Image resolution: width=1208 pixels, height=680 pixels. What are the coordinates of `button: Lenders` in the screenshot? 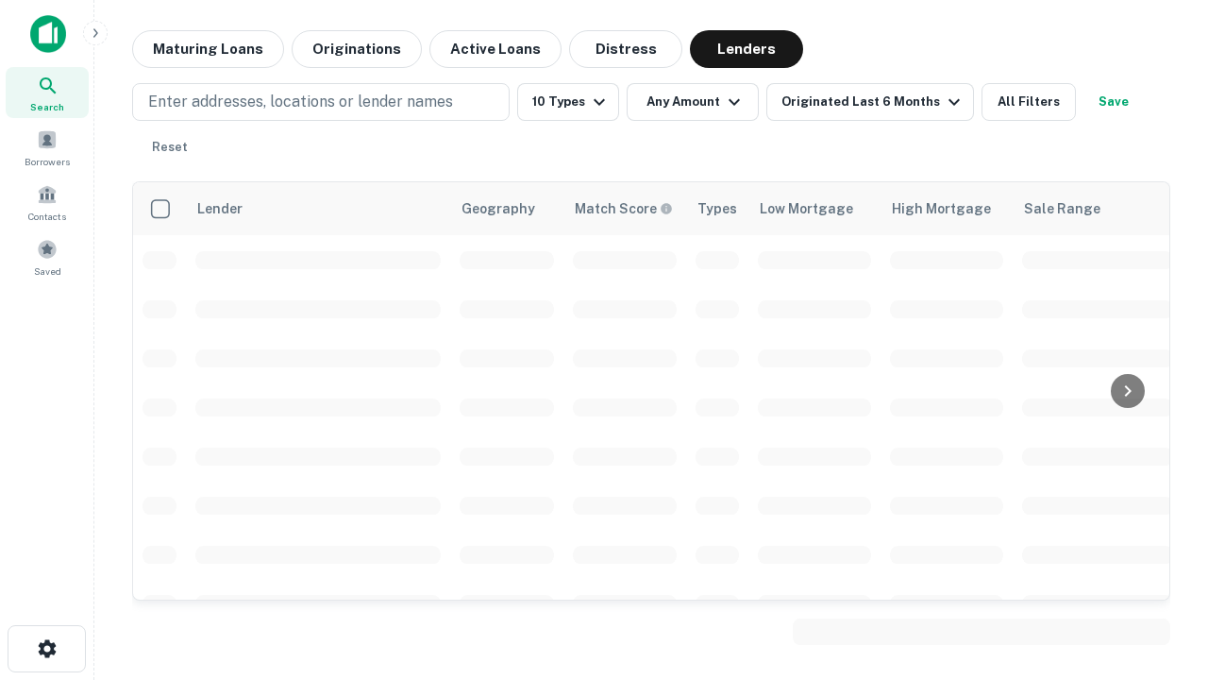 It's located at (747, 49).